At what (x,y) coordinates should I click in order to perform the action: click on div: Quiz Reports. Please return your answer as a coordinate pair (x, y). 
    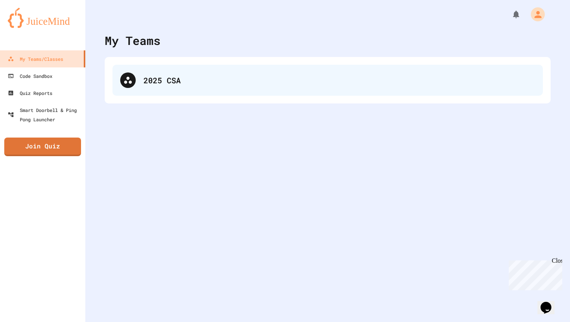
    Looking at the image, I should click on (30, 93).